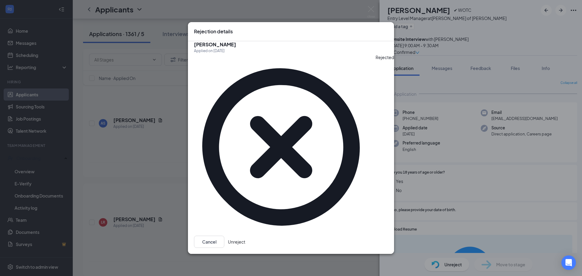 The image size is (582, 276). Describe the element at coordinates (281, 147) in the screenshot. I see `svg: CircleCross` at that location.